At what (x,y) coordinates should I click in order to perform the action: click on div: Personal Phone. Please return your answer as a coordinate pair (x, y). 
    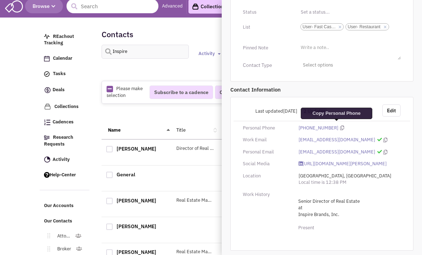
    Looking at the image, I should click on (266, 128).